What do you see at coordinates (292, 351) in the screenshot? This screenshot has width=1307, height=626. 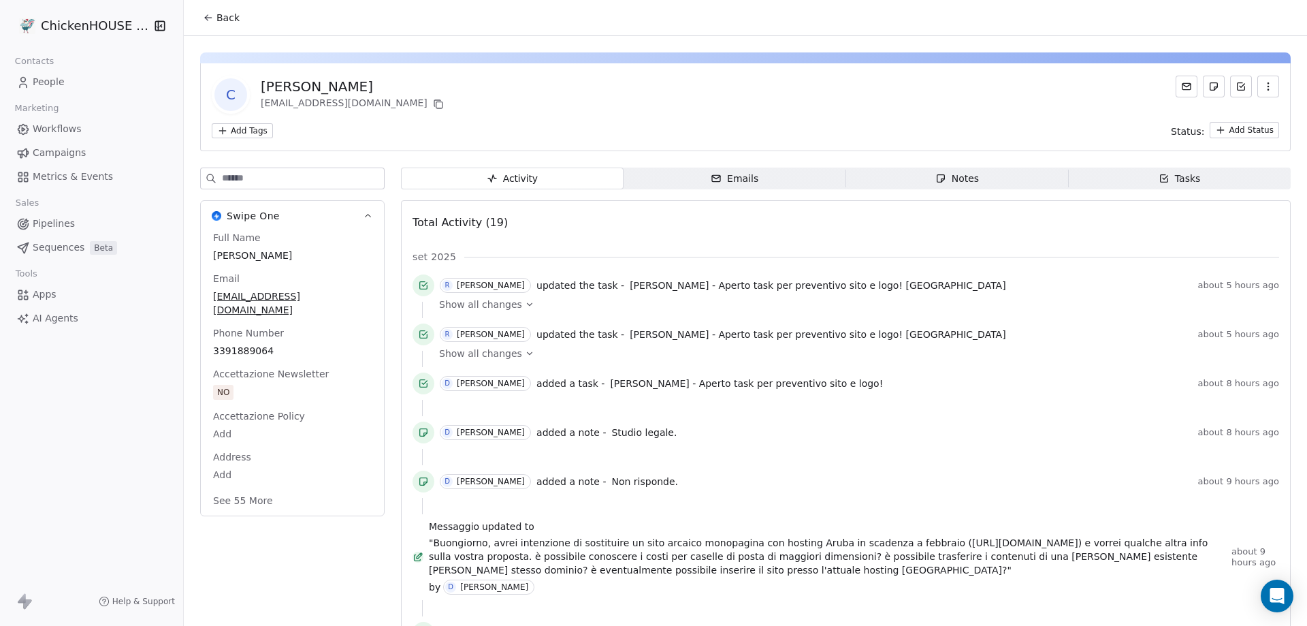 I see `span: 3391889064` at bounding box center [292, 351].